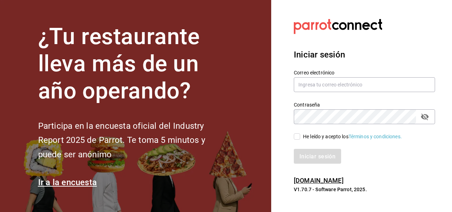  I want to click on a: Términos y condiciones., so click(375, 137).